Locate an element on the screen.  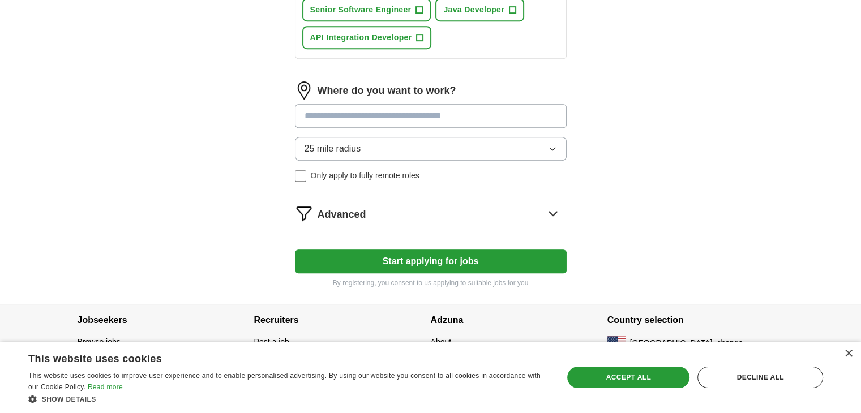
button: API Integration Developer is located at coordinates (367, 37).